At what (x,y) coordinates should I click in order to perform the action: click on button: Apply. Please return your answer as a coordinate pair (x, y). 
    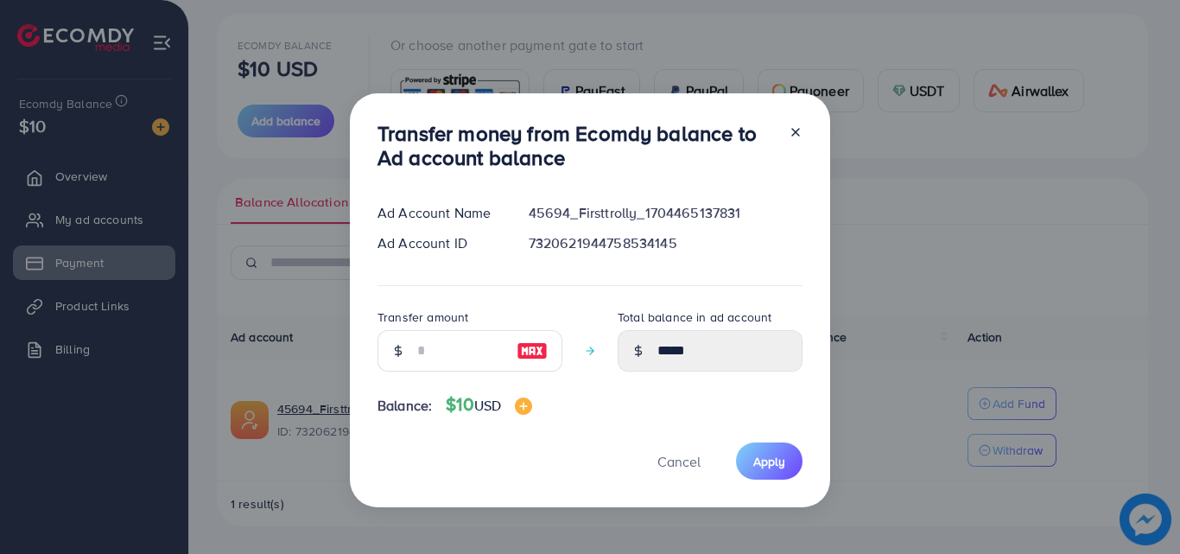
    Looking at the image, I should click on (769, 460).